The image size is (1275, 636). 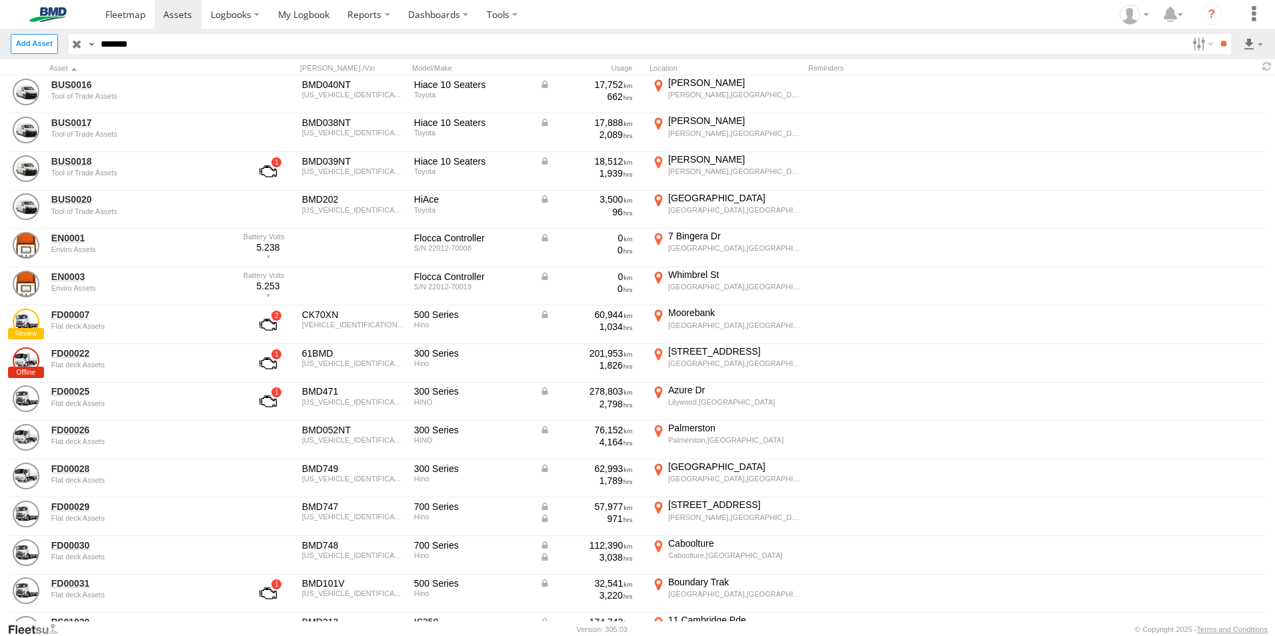 I want to click on div: JHHTCS3H40K004040, so click(x=353, y=402).